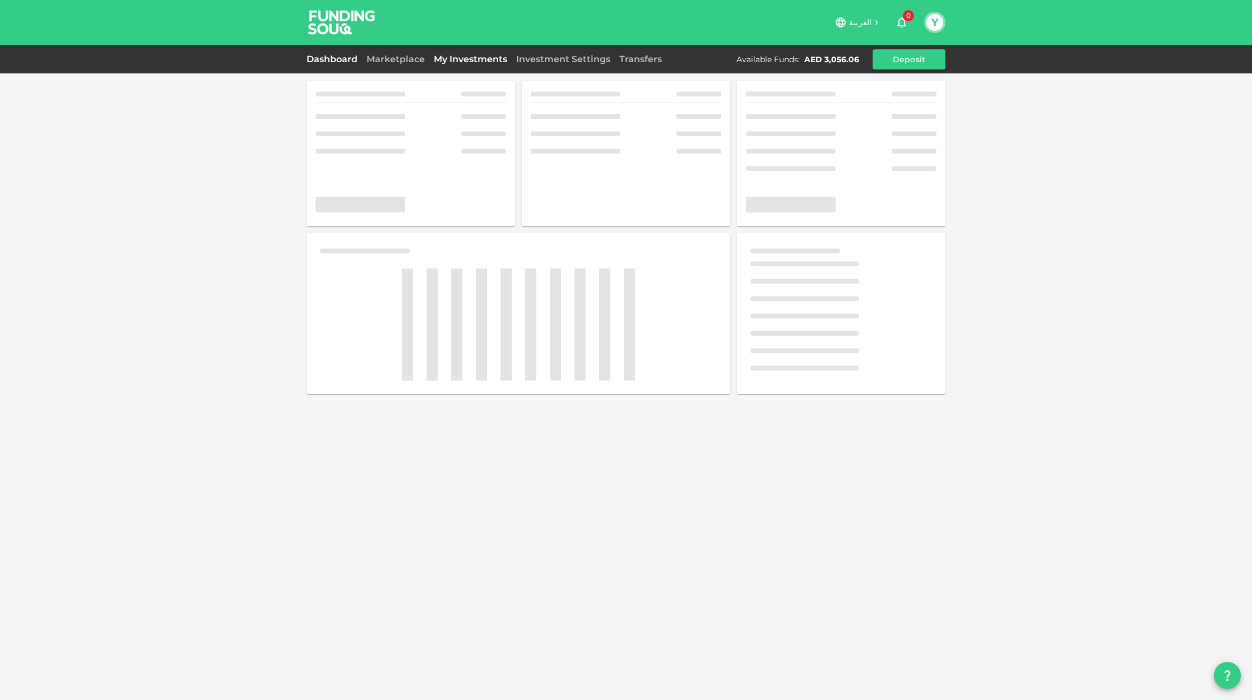 The height and width of the screenshot is (700, 1252). Describe the element at coordinates (1228, 676) in the screenshot. I see `button: question` at that location.